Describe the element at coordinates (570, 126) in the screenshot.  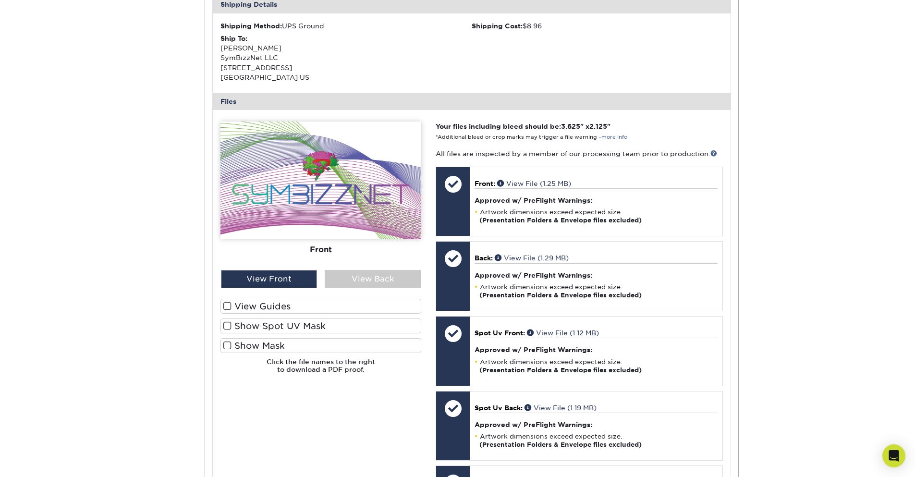
I see `span: 3.625` at that location.